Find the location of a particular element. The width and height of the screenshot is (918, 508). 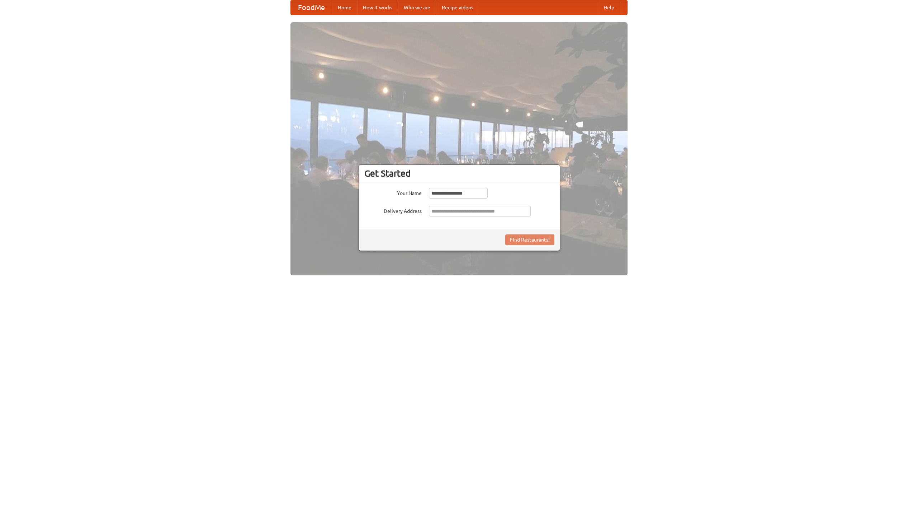

a: Recipe videos is located at coordinates (458, 8).